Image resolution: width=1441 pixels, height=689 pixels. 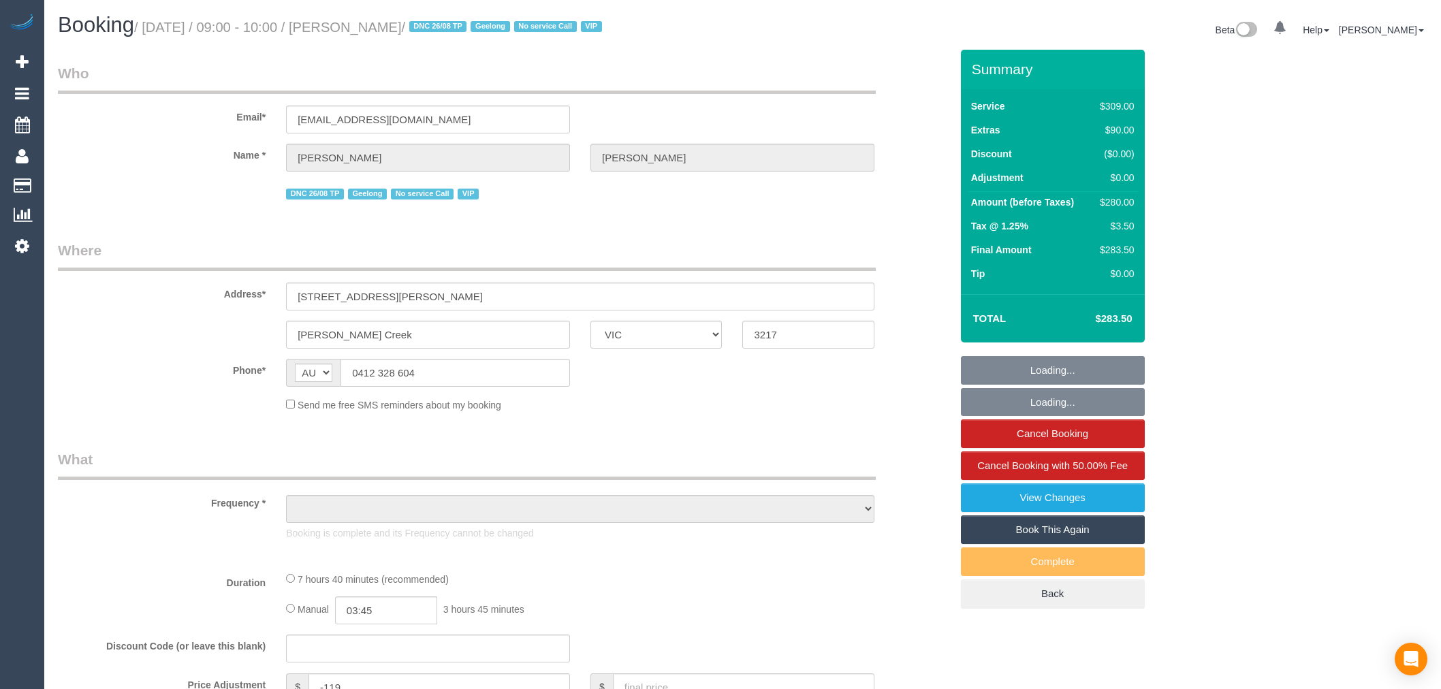 I want to click on a: Cancel Booking with 50.00% Fee, so click(x=1053, y=466).